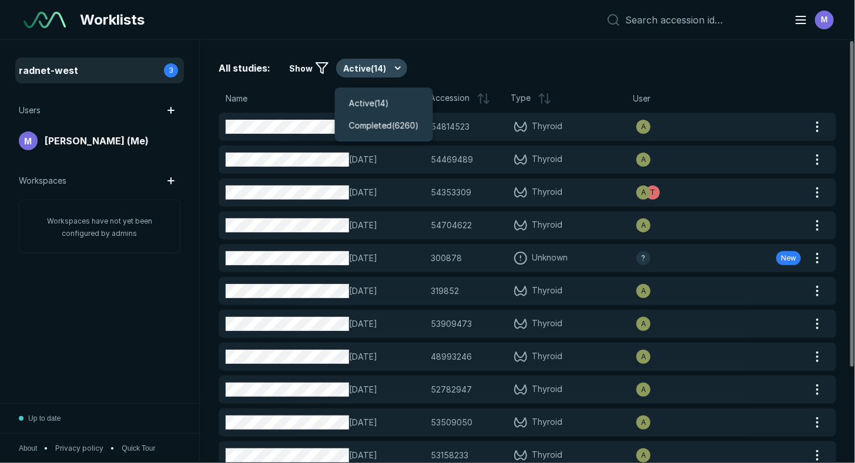 Image resolution: width=855 pixels, height=463 pixels. What do you see at coordinates (45, 20) in the screenshot?
I see `img: See-Mode Logo` at bounding box center [45, 20].